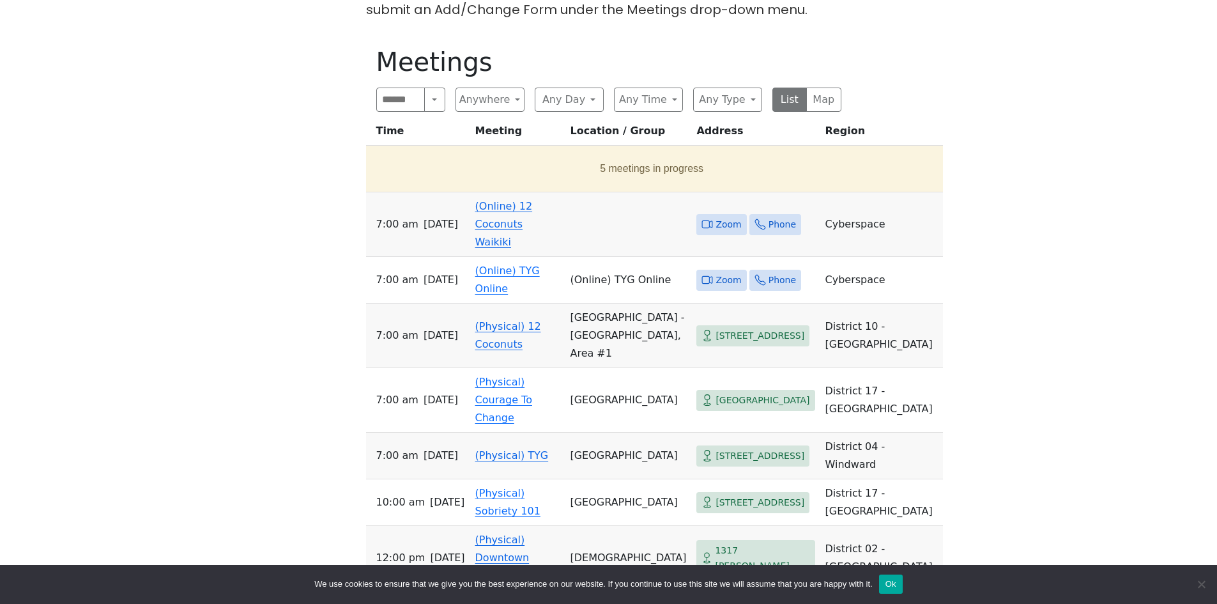 This screenshot has height=604, width=1217. I want to click on span: No, so click(1201, 584).